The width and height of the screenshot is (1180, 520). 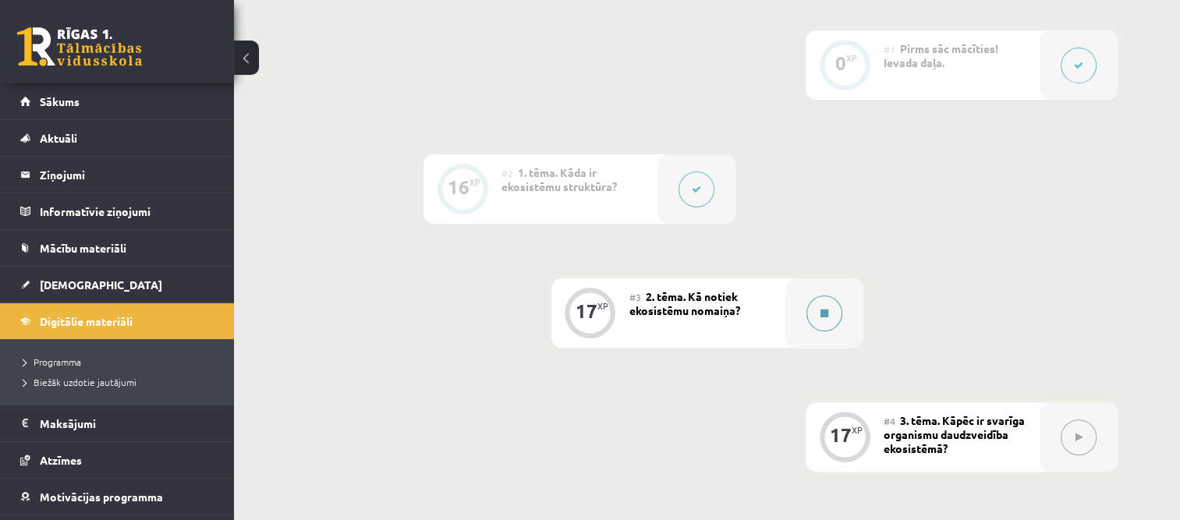 What do you see at coordinates (117, 321) in the screenshot?
I see `a: Digitālie materiāli` at bounding box center [117, 321].